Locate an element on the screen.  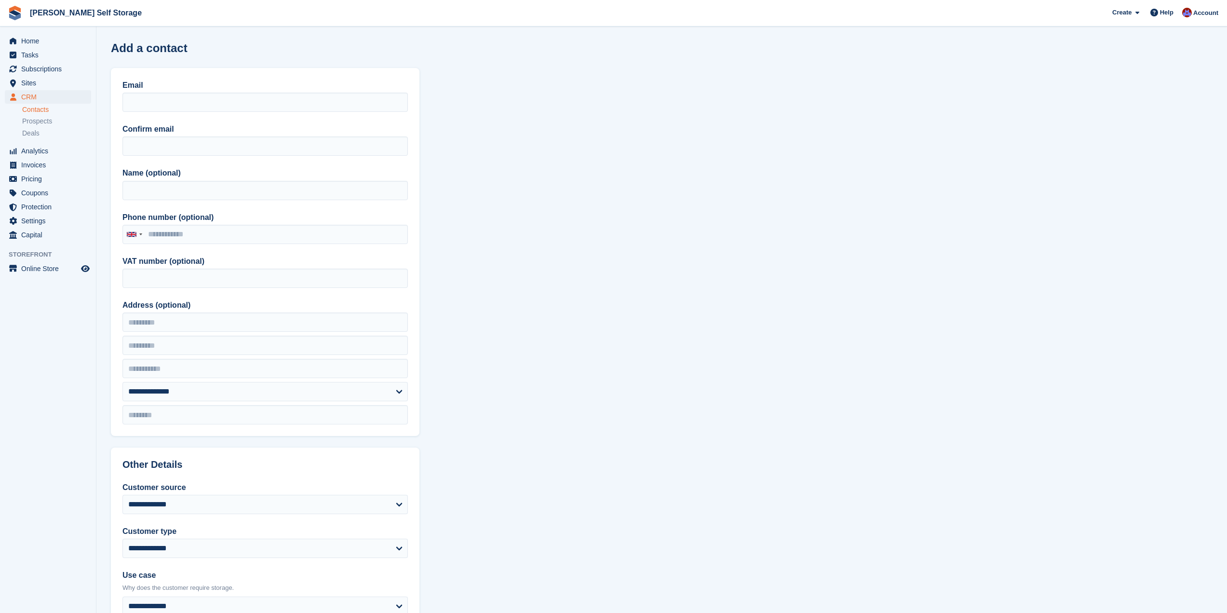
span: Deals is located at coordinates (31, 133).